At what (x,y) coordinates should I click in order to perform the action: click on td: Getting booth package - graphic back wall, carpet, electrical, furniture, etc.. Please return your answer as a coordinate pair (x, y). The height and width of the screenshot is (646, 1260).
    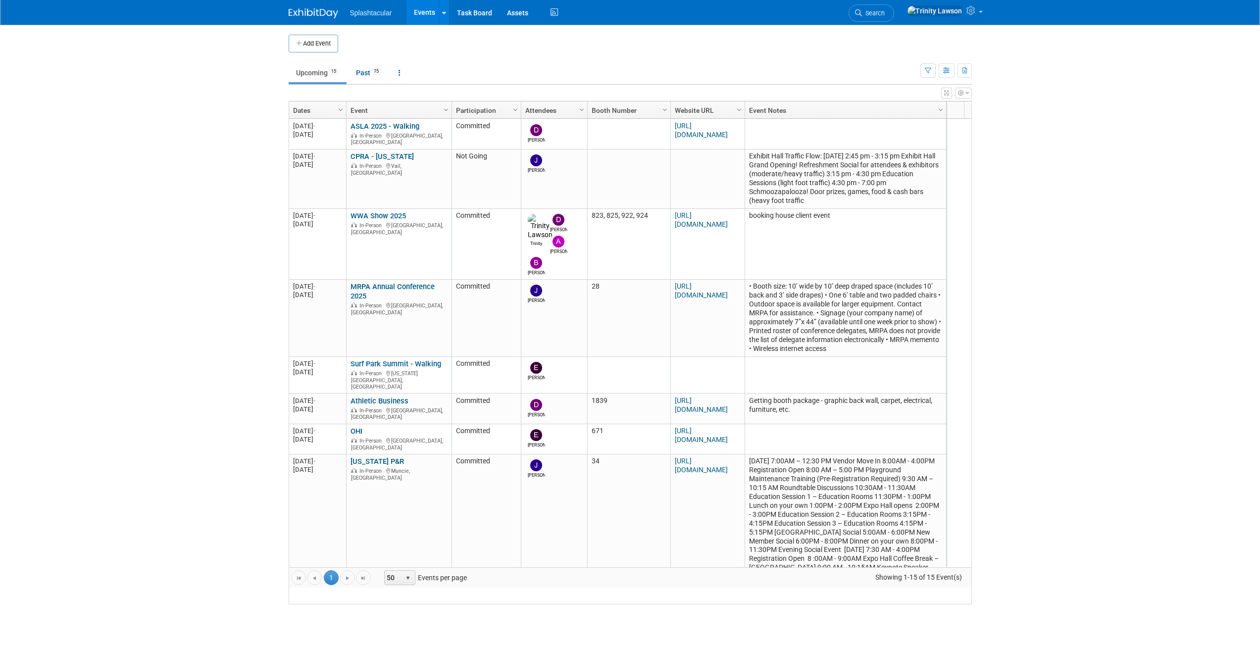
    Looking at the image, I should click on (845, 409).